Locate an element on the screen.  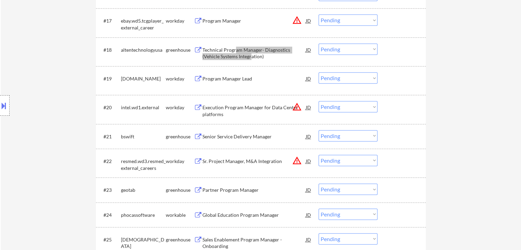
div: resmed.wd3.resmed_external_careers is located at coordinates (143, 164).